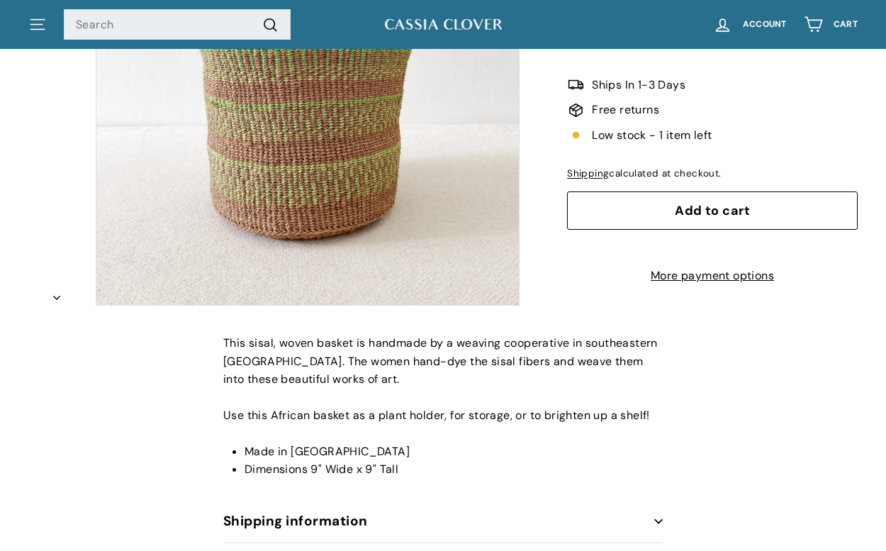  What do you see at coordinates (437, 415) in the screenshot?
I see `span: Use this African basket as a plant holder, for storage, or to brighten up a shelf!` at bounding box center [437, 415].